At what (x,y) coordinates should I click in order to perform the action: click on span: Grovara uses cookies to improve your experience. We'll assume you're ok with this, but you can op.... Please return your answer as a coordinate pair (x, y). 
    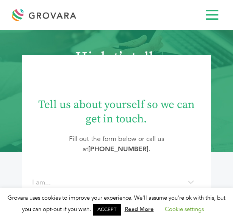
    Looking at the image, I should click on (116, 204).